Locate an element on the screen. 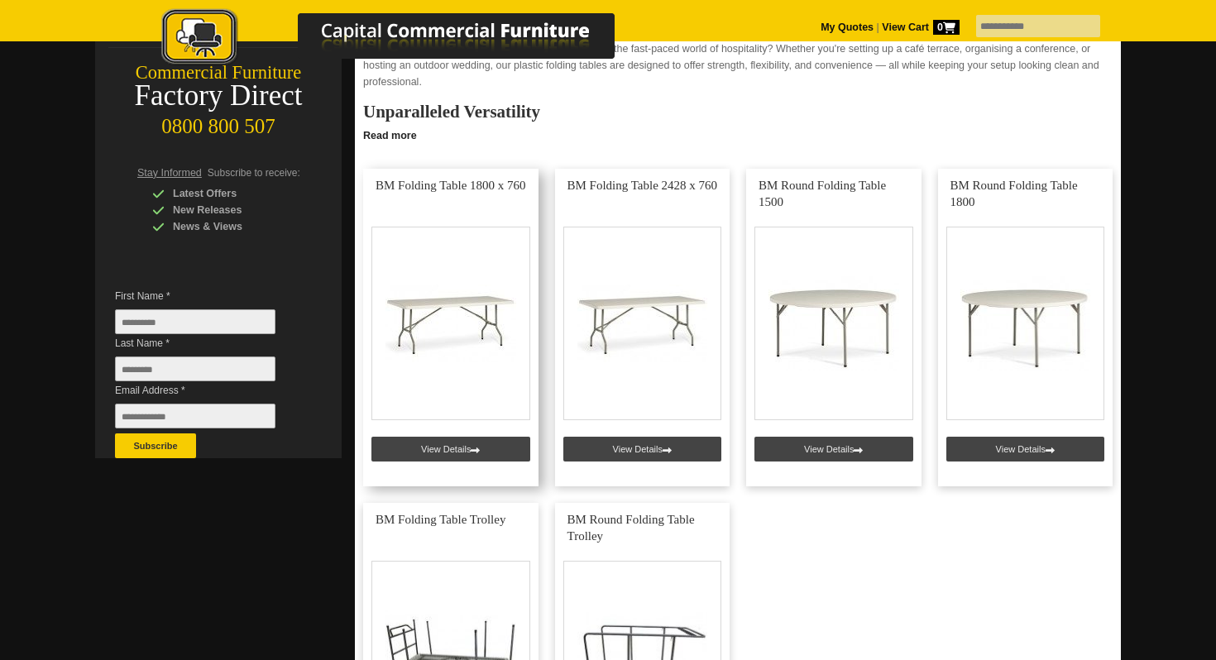 This screenshot has width=1216, height=660. div: Latest Offers is located at coordinates (231, 193).